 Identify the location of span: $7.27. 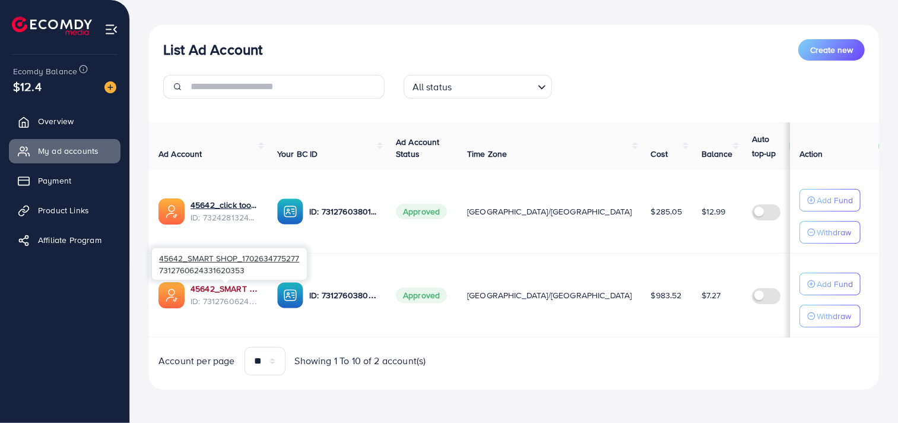
(711, 295).